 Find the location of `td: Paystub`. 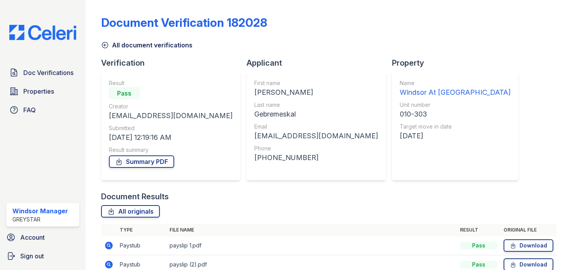

td: Paystub is located at coordinates (142, 246).